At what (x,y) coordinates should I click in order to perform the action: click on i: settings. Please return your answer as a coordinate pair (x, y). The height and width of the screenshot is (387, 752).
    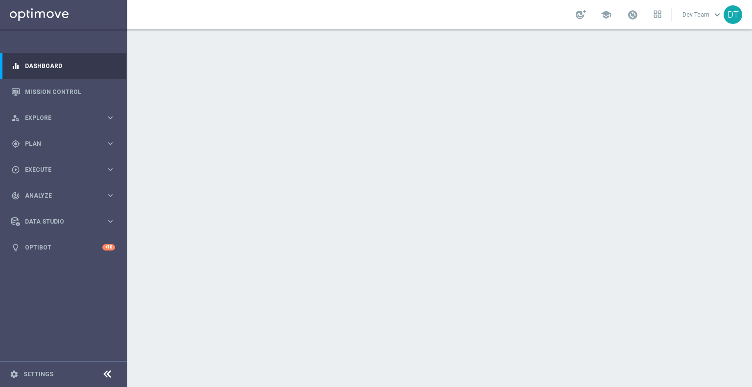
    Looking at the image, I should click on (14, 375).